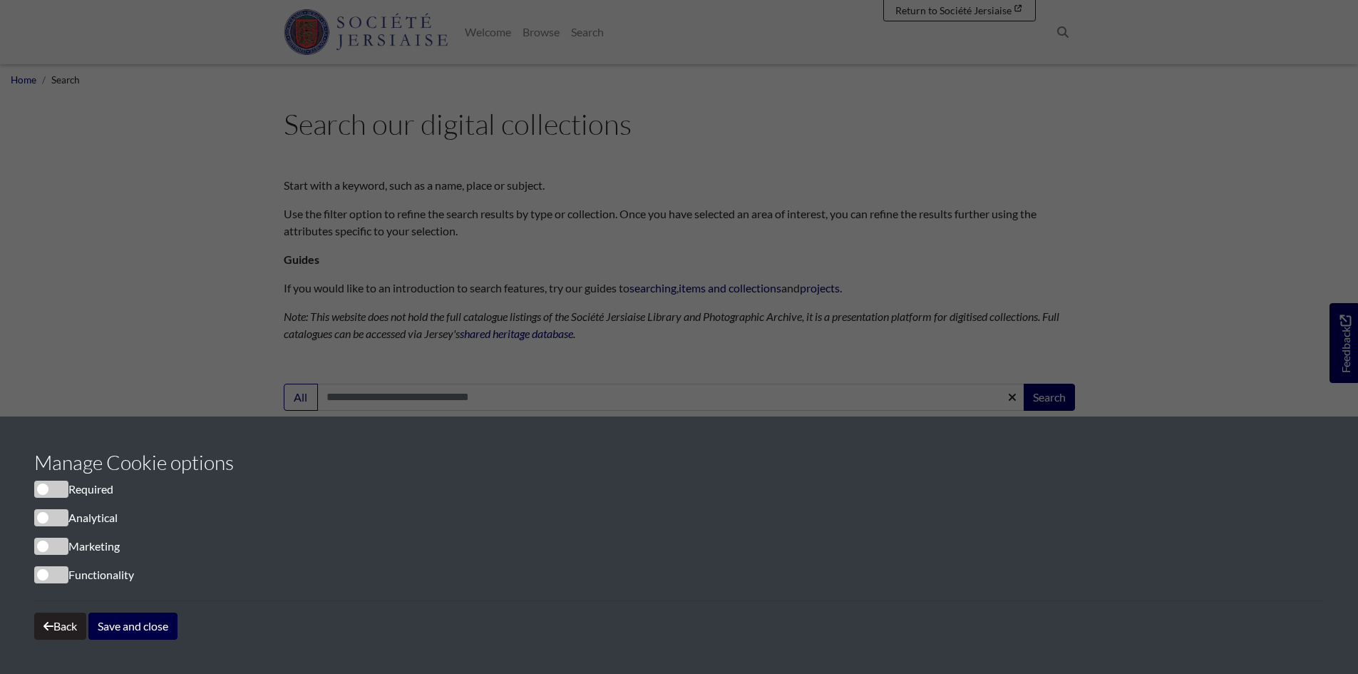  I want to click on label: Marketing, so click(77, 546).